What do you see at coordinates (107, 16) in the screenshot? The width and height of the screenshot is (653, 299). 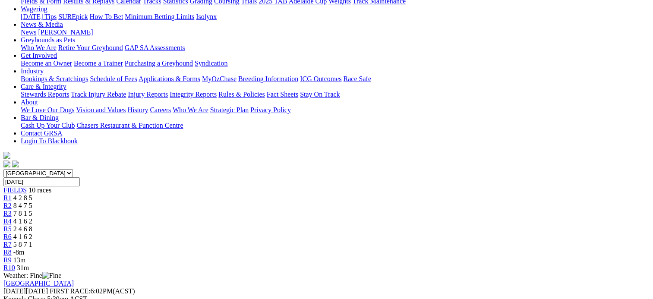 I see `a: How To Bet` at bounding box center [107, 16].